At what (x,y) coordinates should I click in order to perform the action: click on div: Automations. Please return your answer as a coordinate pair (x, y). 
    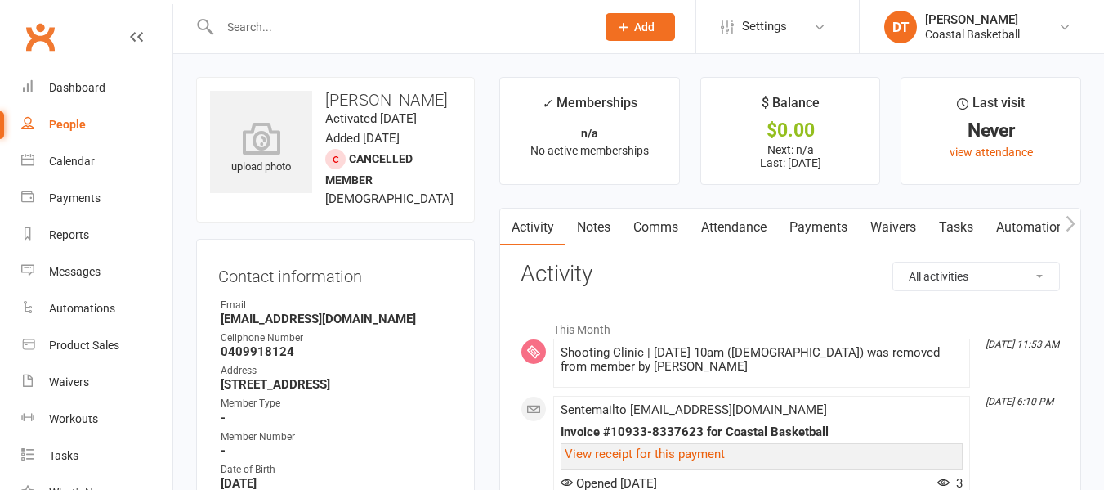
    Looking at the image, I should click on (82, 308).